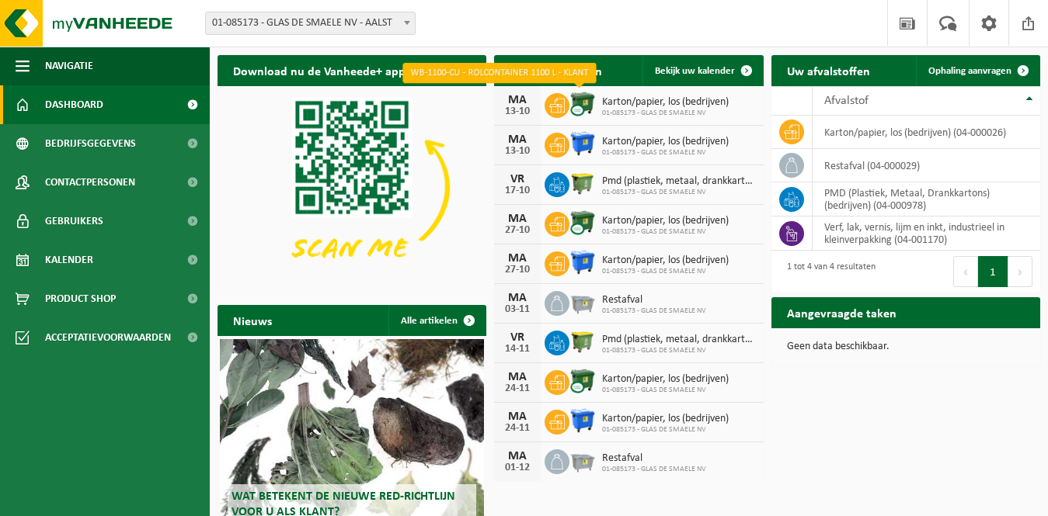  What do you see at coordinates (74, 105) in the screenshot?
I see `span: Dashboard` at bounding box center [74, 105].